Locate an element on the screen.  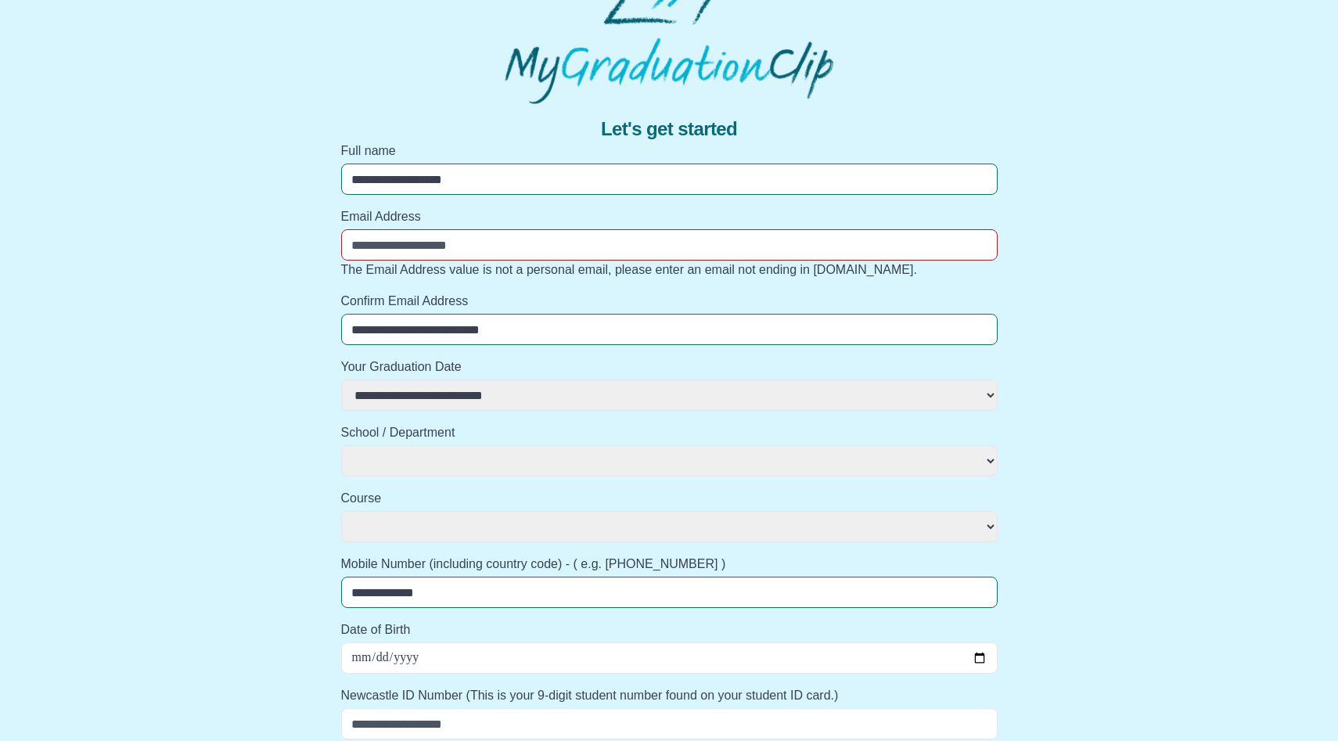
label: School / Department is located at coordinates (669, 433).